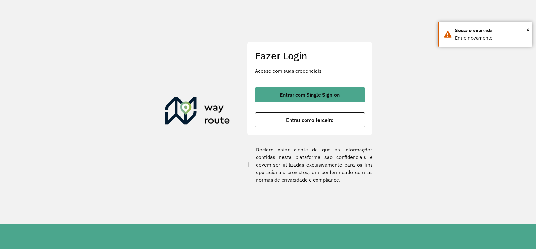 This screenshot has width=536, height=249. Describe the element at coordinates (310, 95) in the screenshot. I see `span: Entrar com Single Sign-on` at that location.